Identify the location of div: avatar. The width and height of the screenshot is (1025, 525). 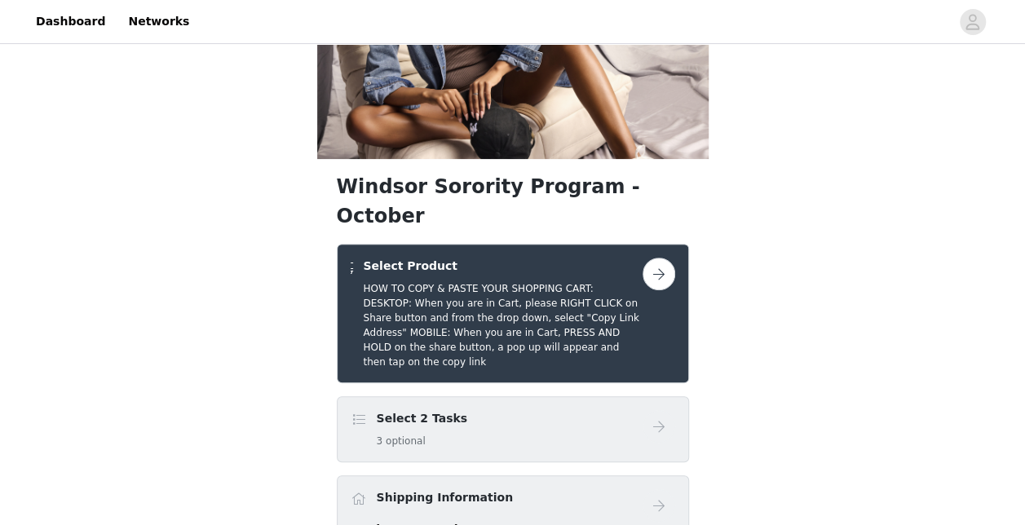
(972, 22).